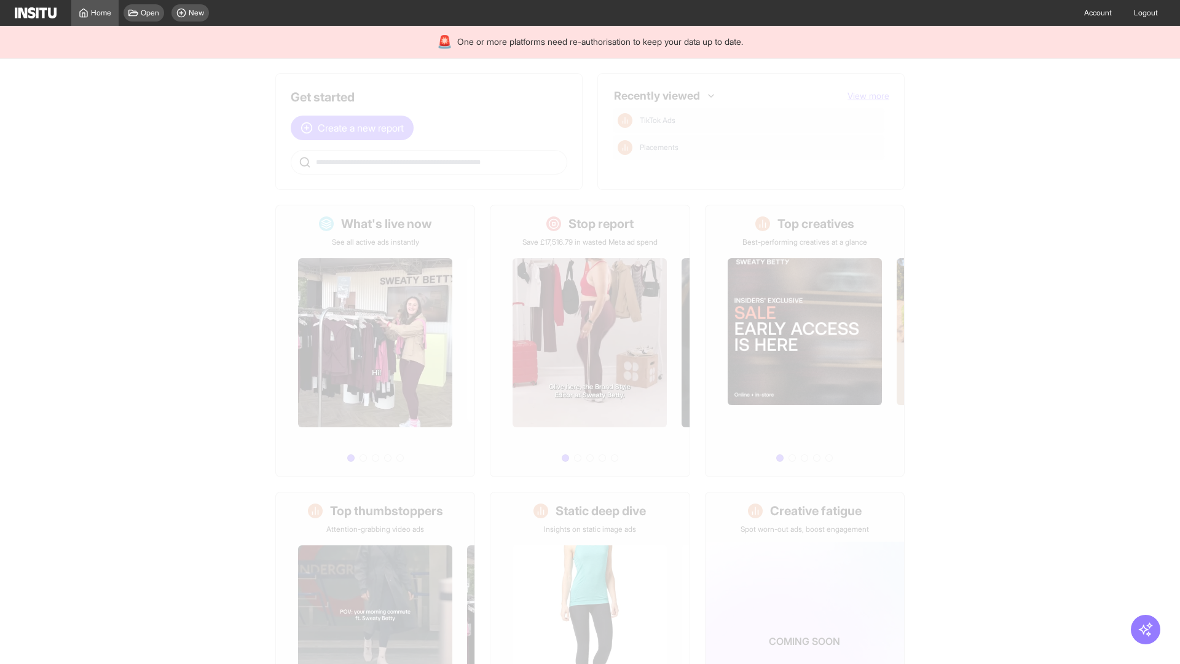 The image size is (1180, 664). I want to click on span: One or more platforms need re-authorisation to keep your data up to date., so click(600, 42).